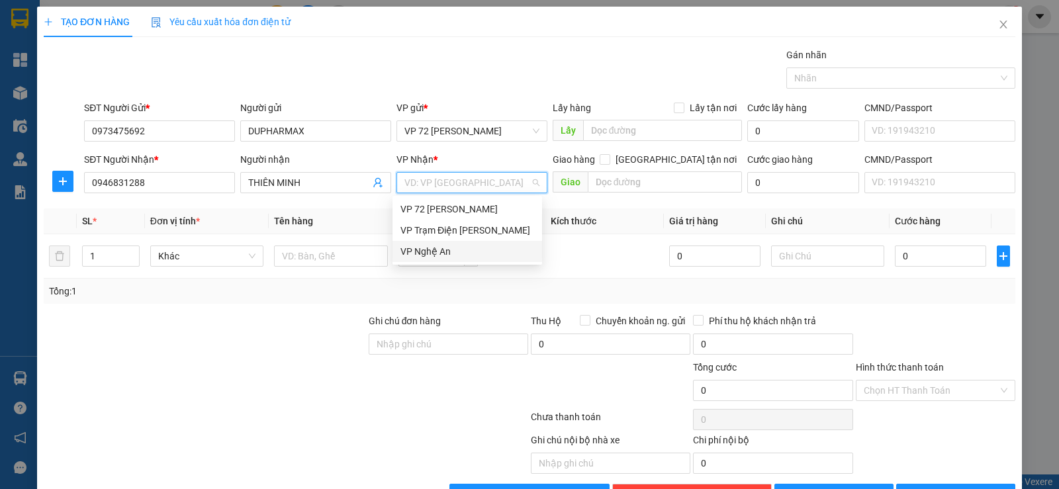  What do you see at coordinates (568, 130) in the screenshot?
I see `span: Lấy` at bounding box center [568, 130].